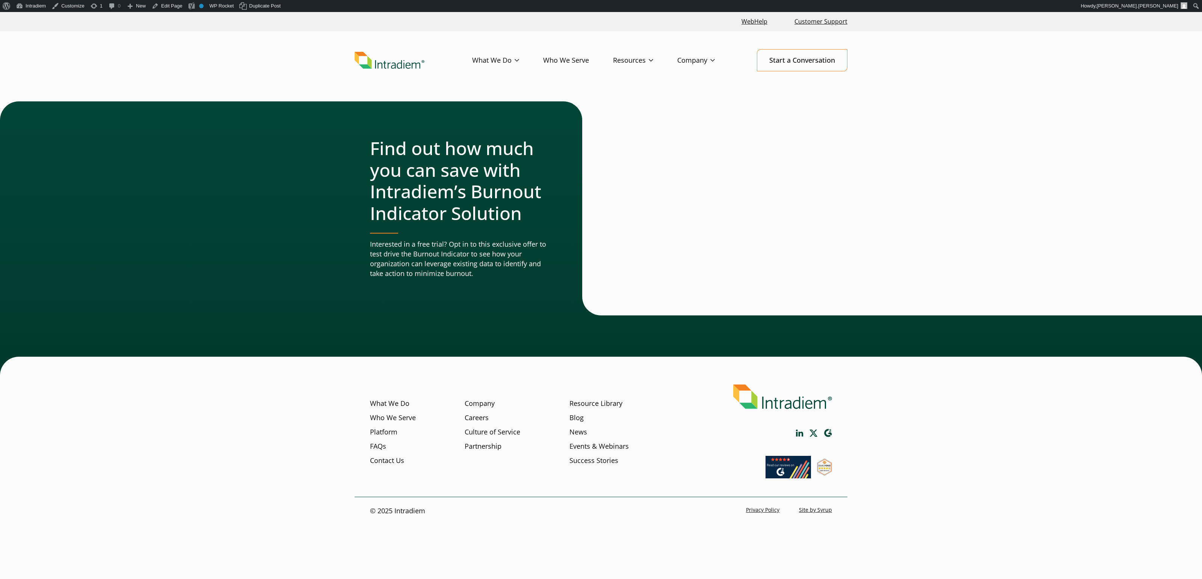 The height and width of the screenshot is (579, 1202). What do you see at coordinates (821, 21) in the screenshot?
I see `a: Customer Support` at bounding box center [821, 21].